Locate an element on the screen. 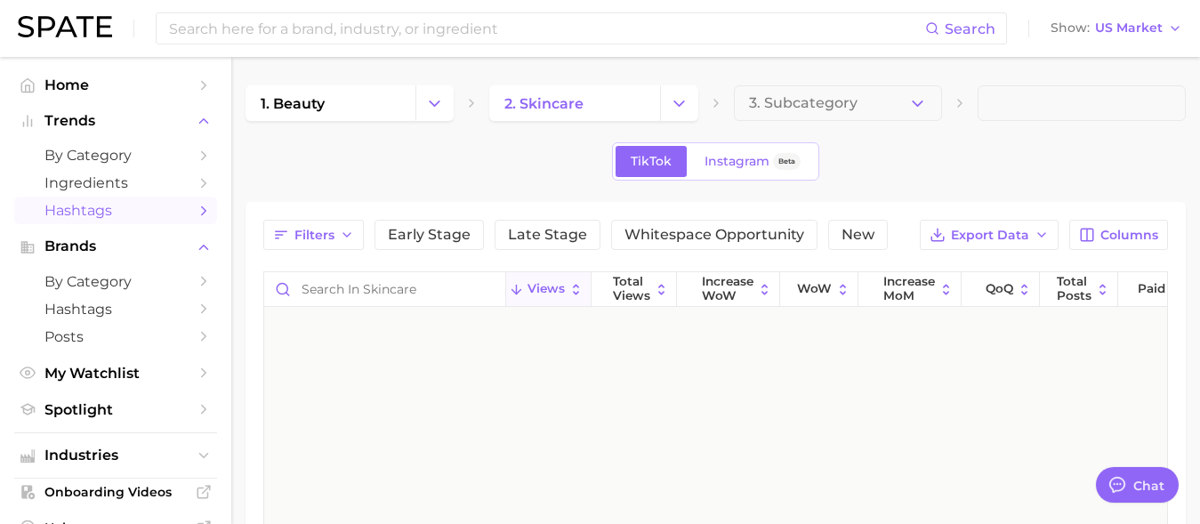 The height and width of the screenshot is (524, 1200). button: Increase WoW is located at coordinates (728, 289).